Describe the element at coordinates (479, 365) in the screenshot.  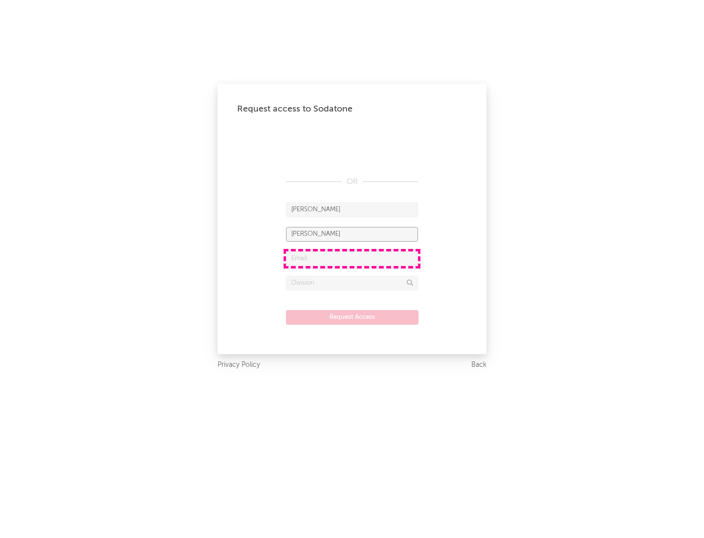
I see `a: Back` at that location.